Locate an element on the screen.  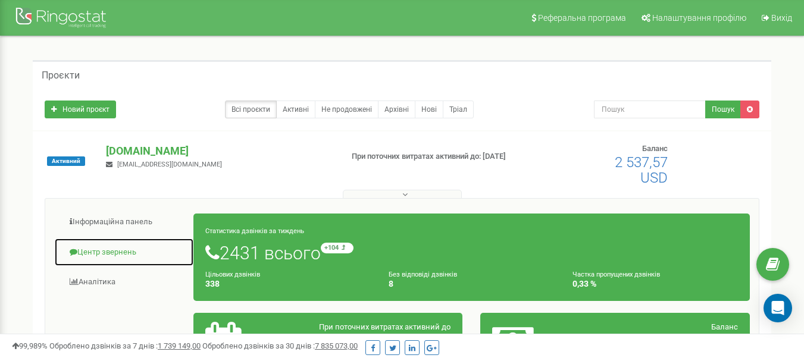
span: Оброблено дзвінків за 7 днів : is located at coordinates (125, 346).